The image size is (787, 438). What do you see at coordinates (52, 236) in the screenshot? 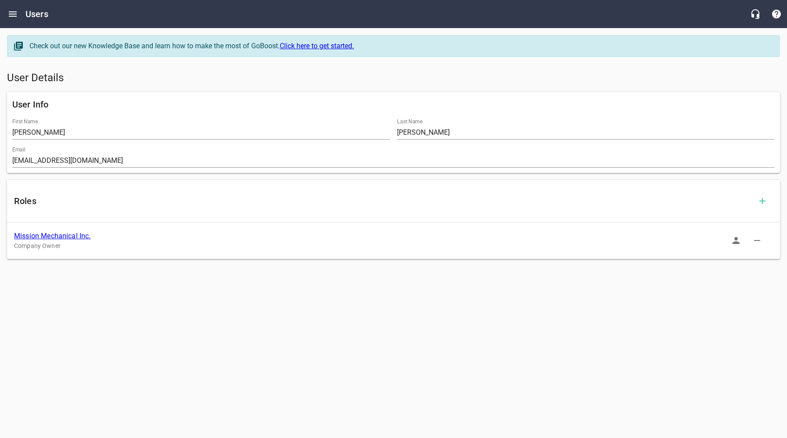
I see `a: Mission Mechanical Inc.` at bounding box center [52, 236].